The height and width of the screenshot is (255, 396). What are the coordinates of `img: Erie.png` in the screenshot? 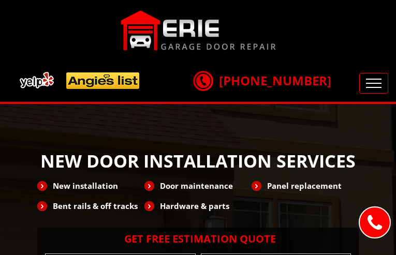 It's located at (198, 31).